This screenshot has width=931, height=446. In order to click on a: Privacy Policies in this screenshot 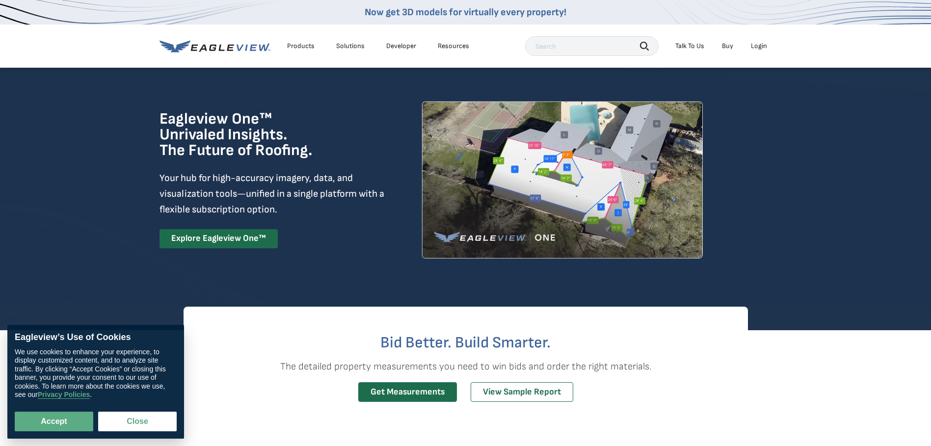, I will do `click(64, 395)`.